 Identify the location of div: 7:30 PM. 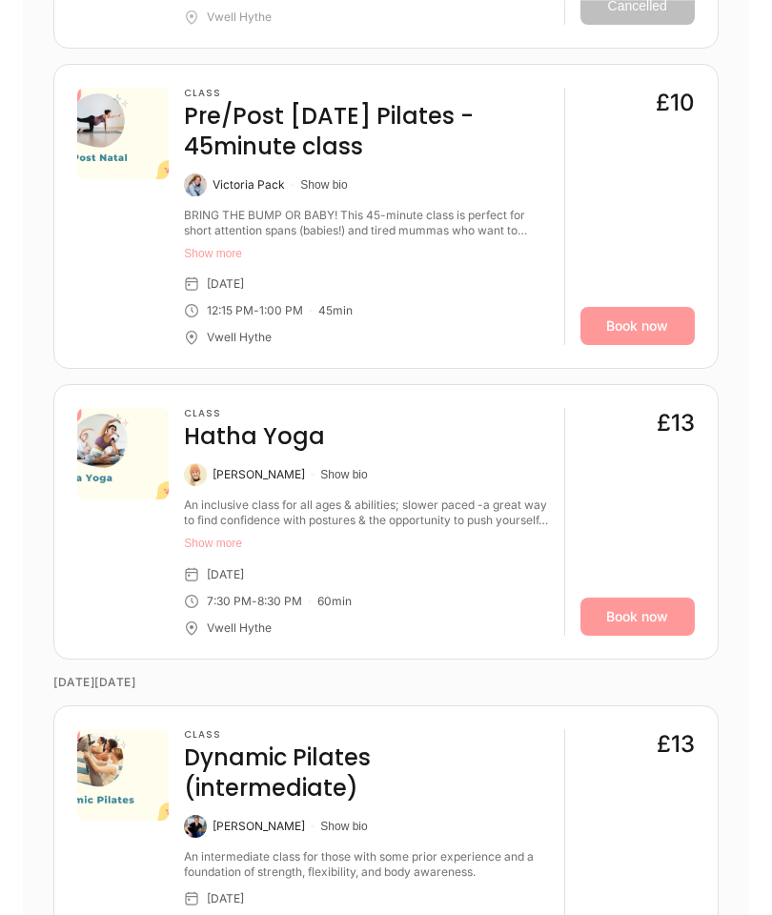
(229, 601).